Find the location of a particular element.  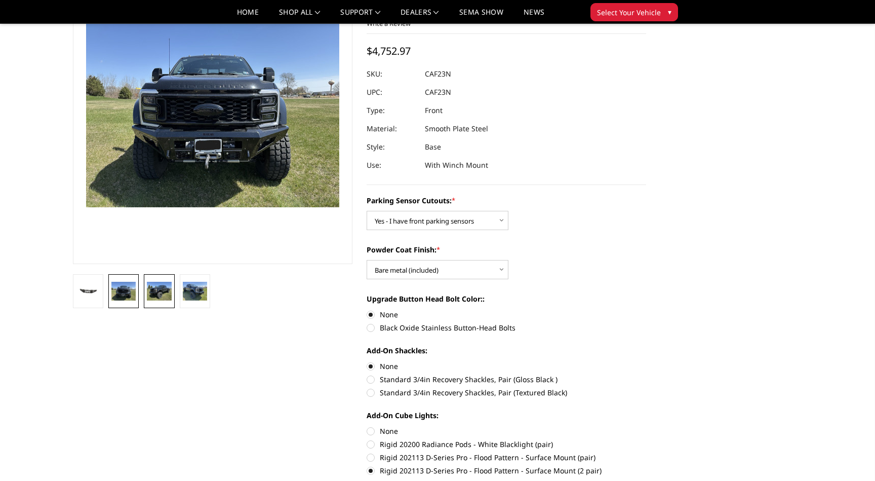

dd: Base is located at coordinates (433, 147).